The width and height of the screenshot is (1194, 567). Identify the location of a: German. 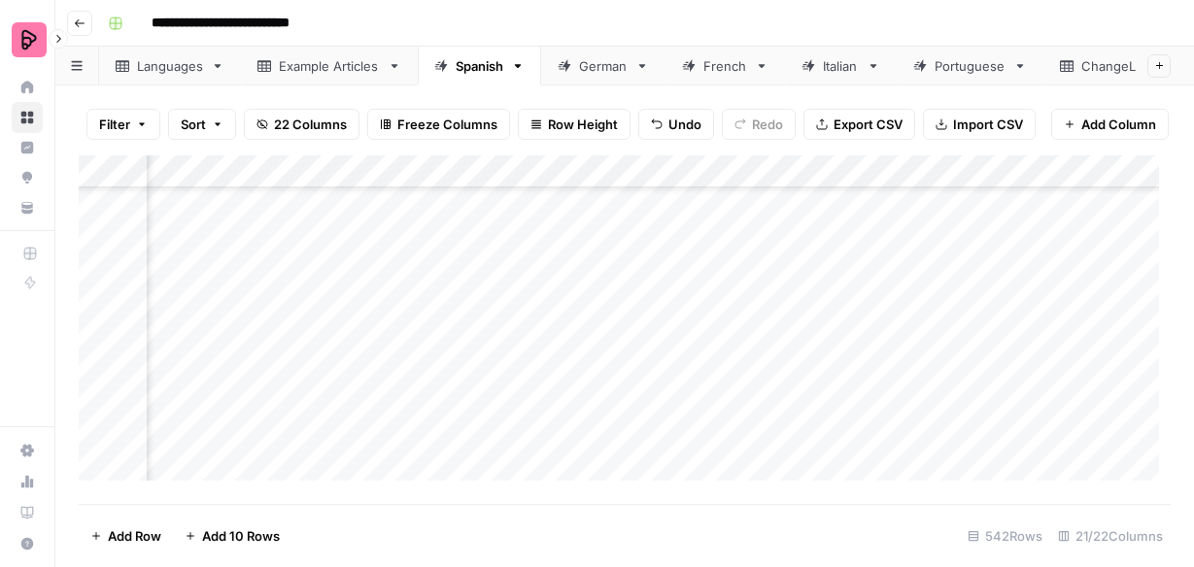
(603, 66).